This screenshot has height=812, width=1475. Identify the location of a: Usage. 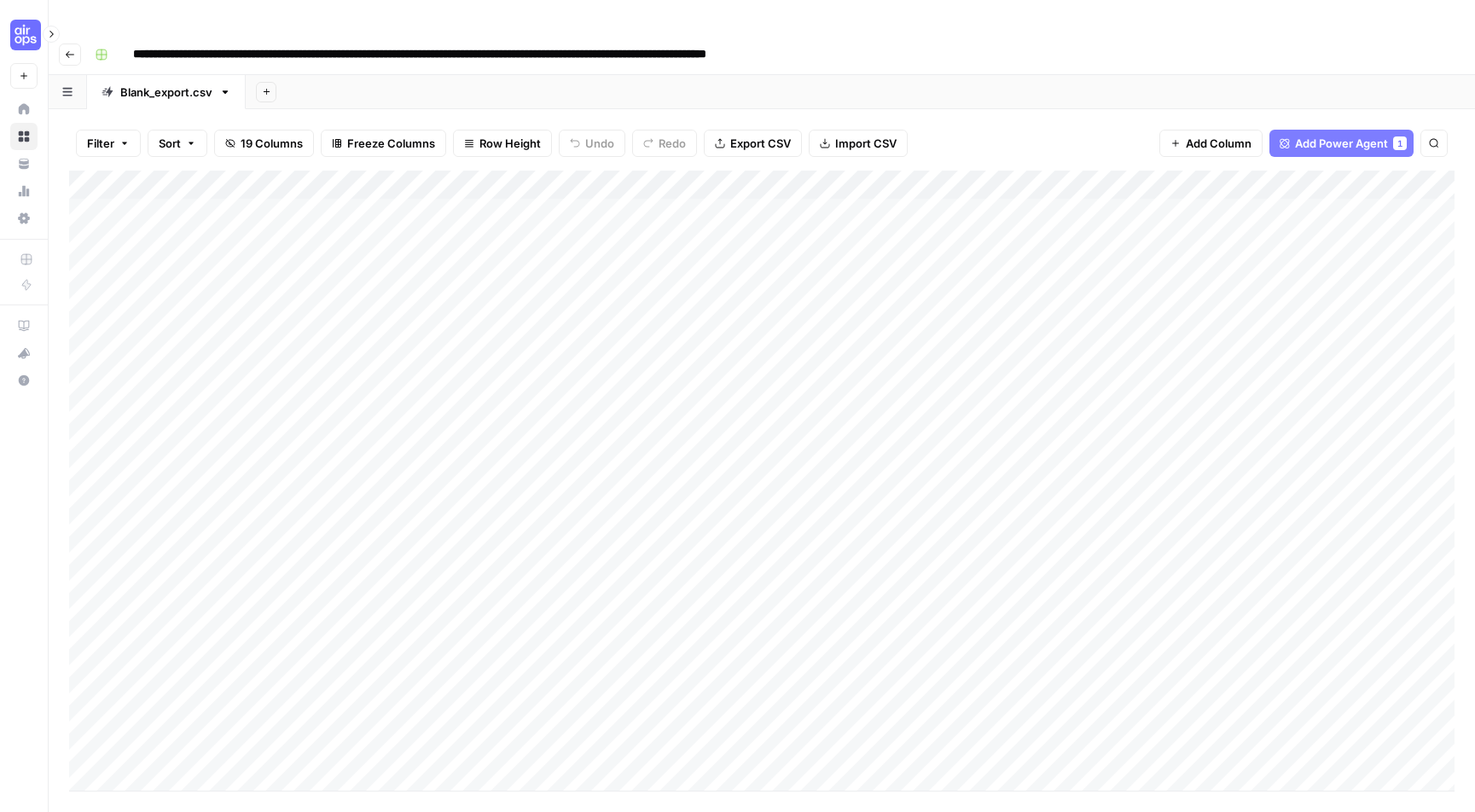
(24, 191).